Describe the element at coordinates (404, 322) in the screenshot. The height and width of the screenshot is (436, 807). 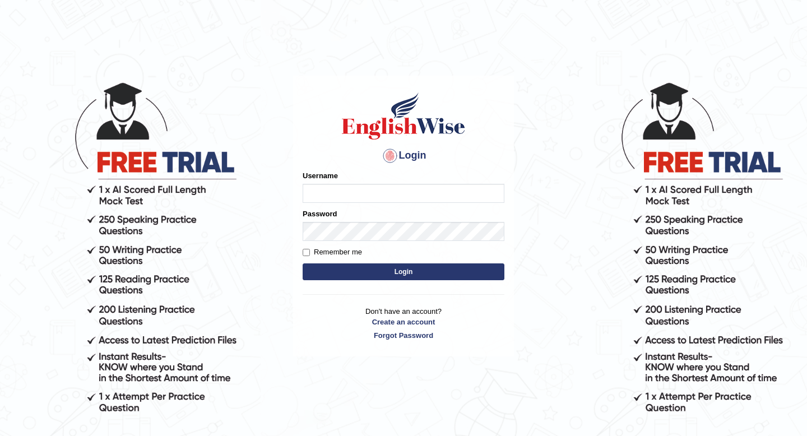
I see `a: Create an account` at that location.